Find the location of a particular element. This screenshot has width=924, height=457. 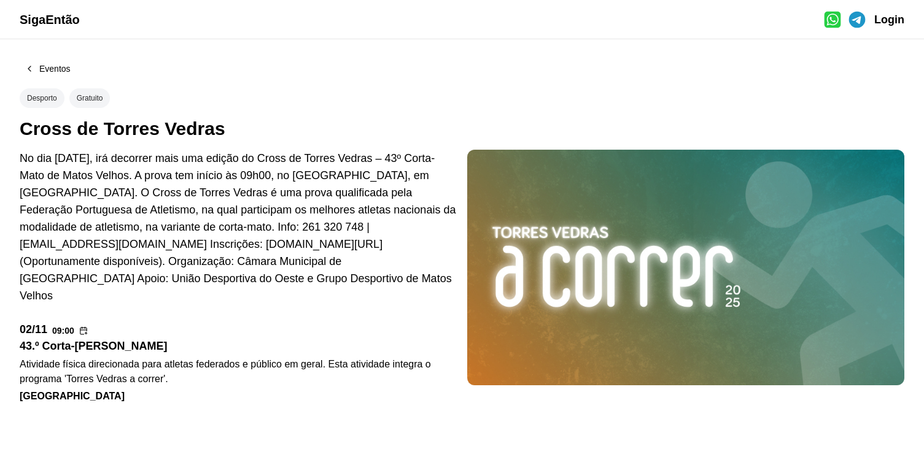

a: Login is located at coordinates (889, 20).